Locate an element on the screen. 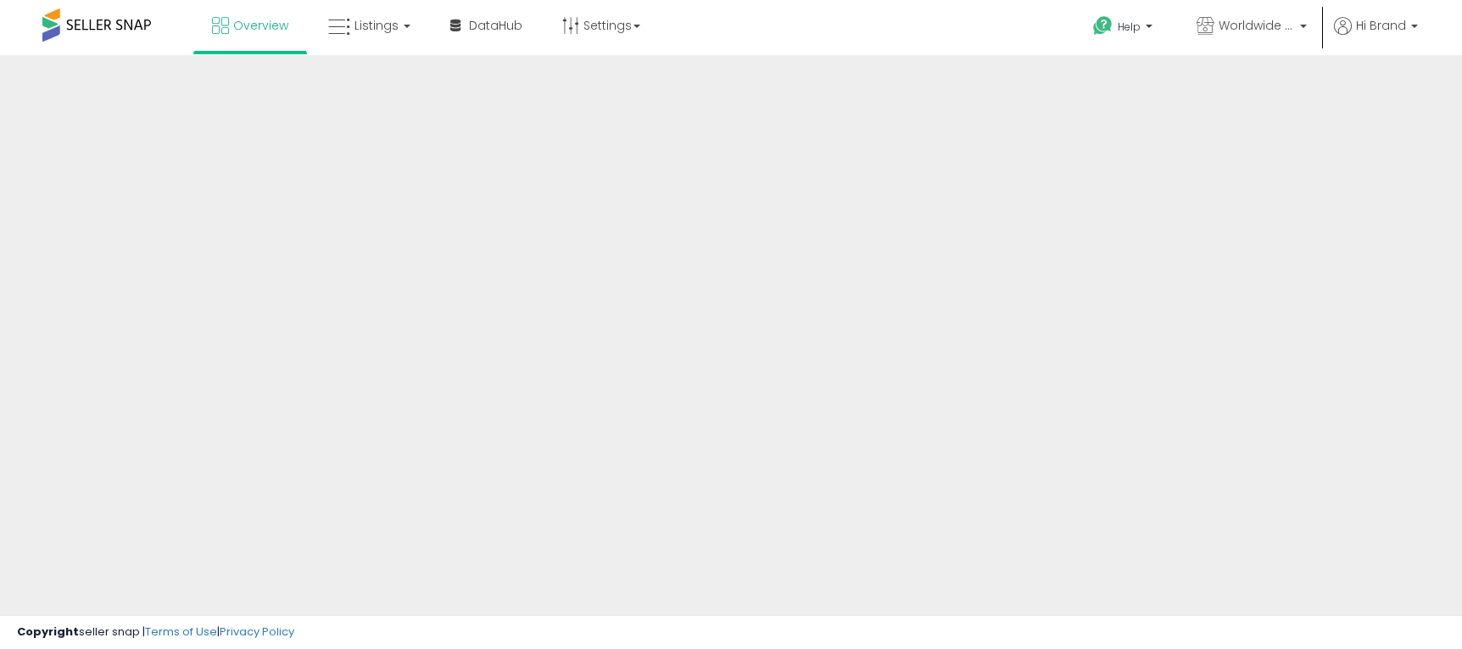 This screenshot has width=1462, height=649. i: Get Help is located at coordinates (1103, 25).